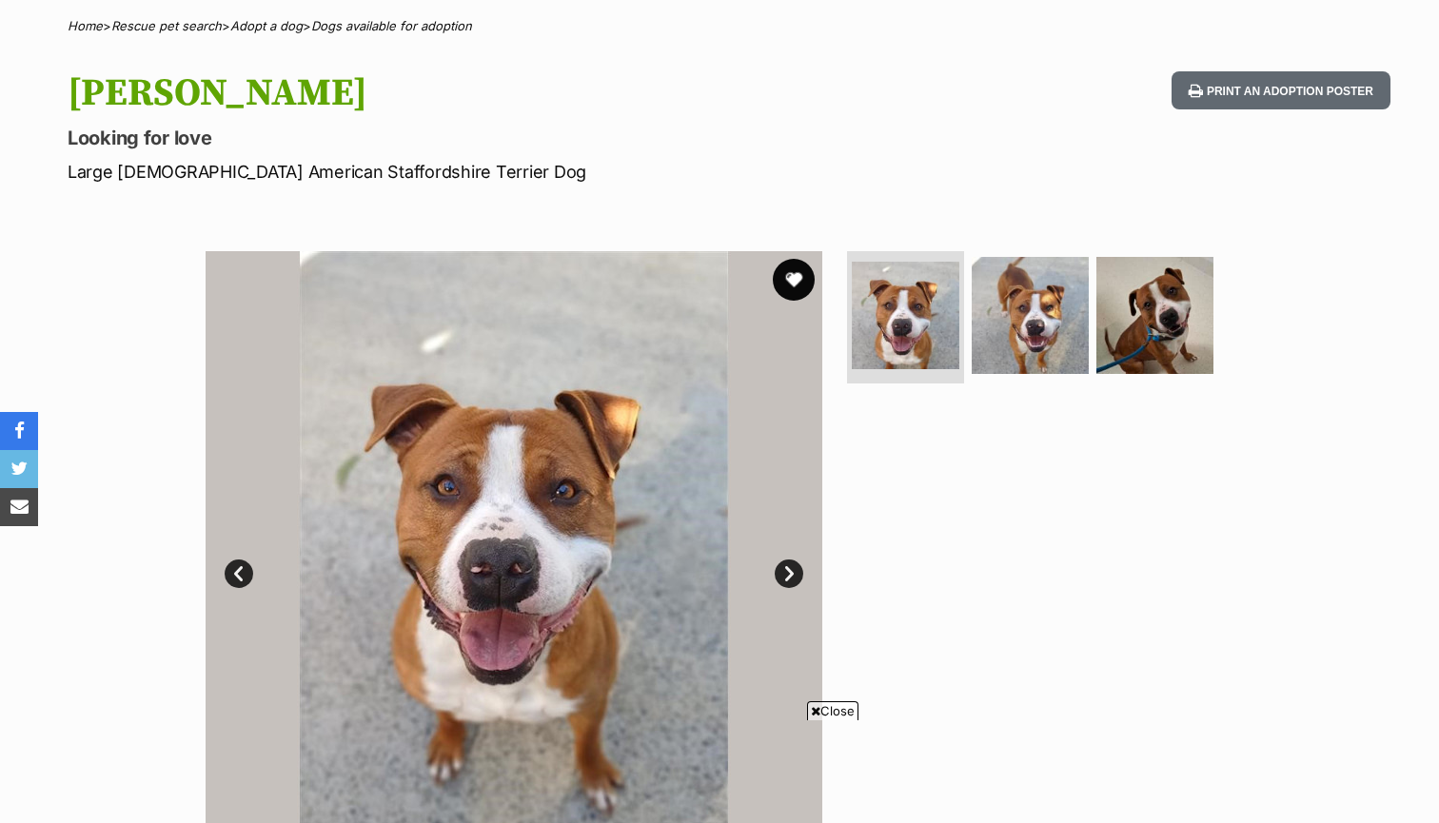 The image size is (1439, 823). What do you see at coordinates (794, 280) in the screenshot?
I see `button: favourite` at bounding box center [794, 280].